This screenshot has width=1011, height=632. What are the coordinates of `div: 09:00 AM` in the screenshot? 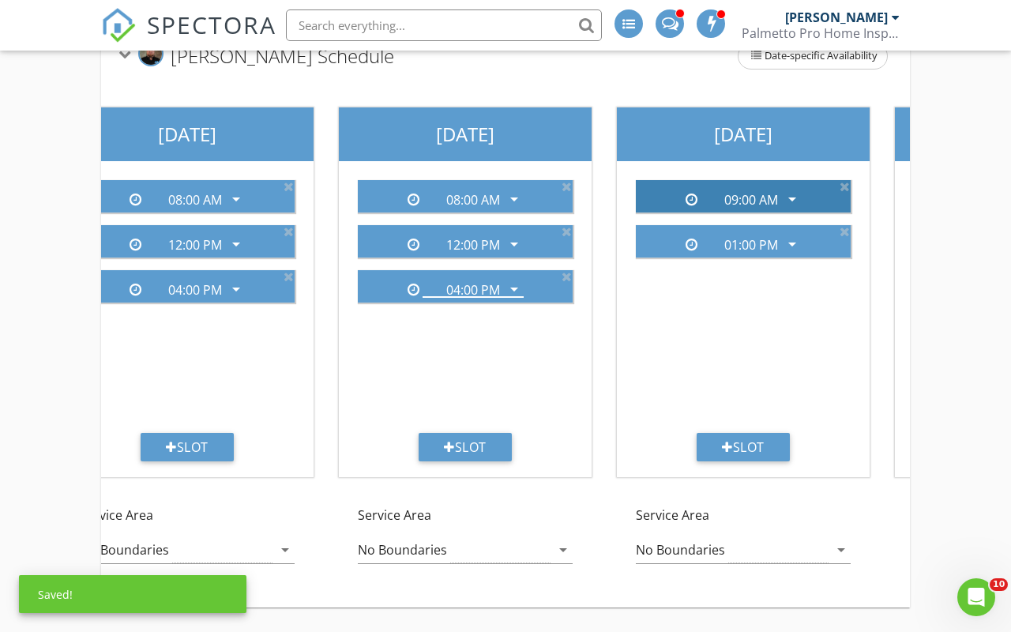 It's located at (751, 200).